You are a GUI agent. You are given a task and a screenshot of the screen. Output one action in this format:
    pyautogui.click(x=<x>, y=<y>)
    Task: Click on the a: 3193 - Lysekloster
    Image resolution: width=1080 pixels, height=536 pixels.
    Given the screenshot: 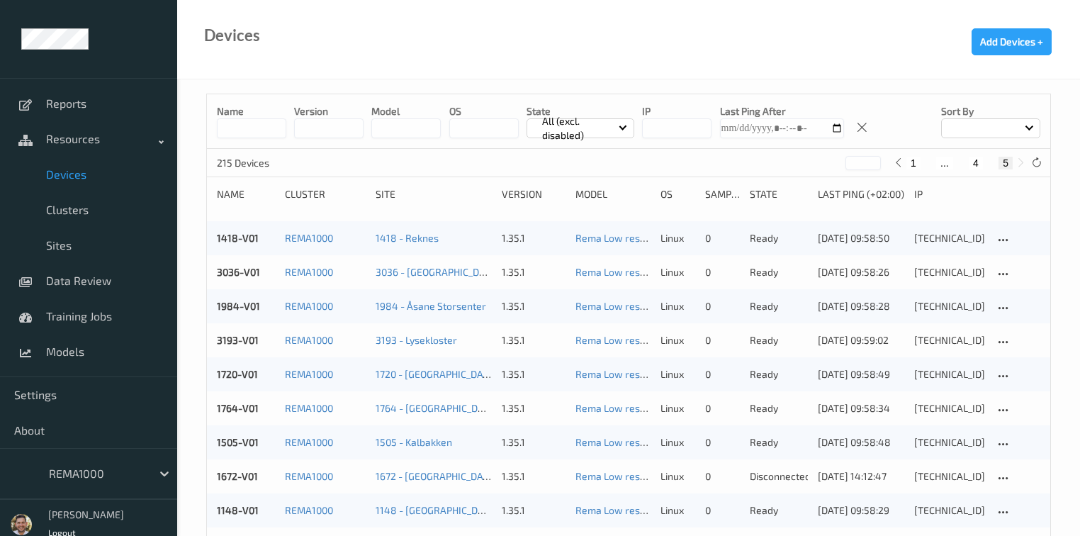 What is the action you would take?
    pyautogui.click(x=416, y=339)
    